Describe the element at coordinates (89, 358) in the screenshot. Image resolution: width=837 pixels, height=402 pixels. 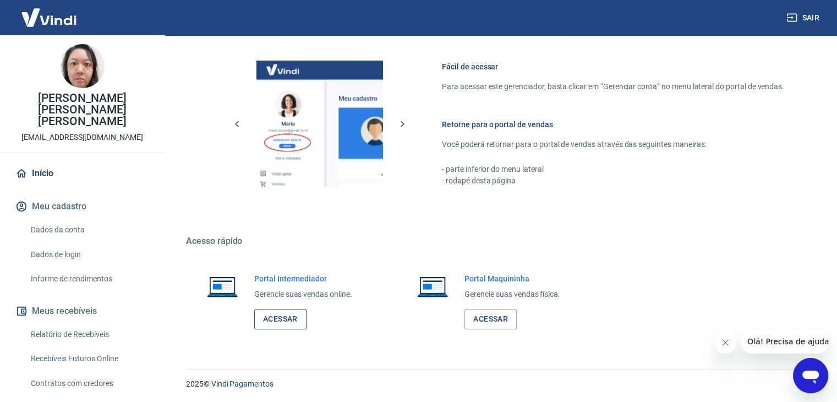
I see `a: Recebíveis Futuros Online` at that location.